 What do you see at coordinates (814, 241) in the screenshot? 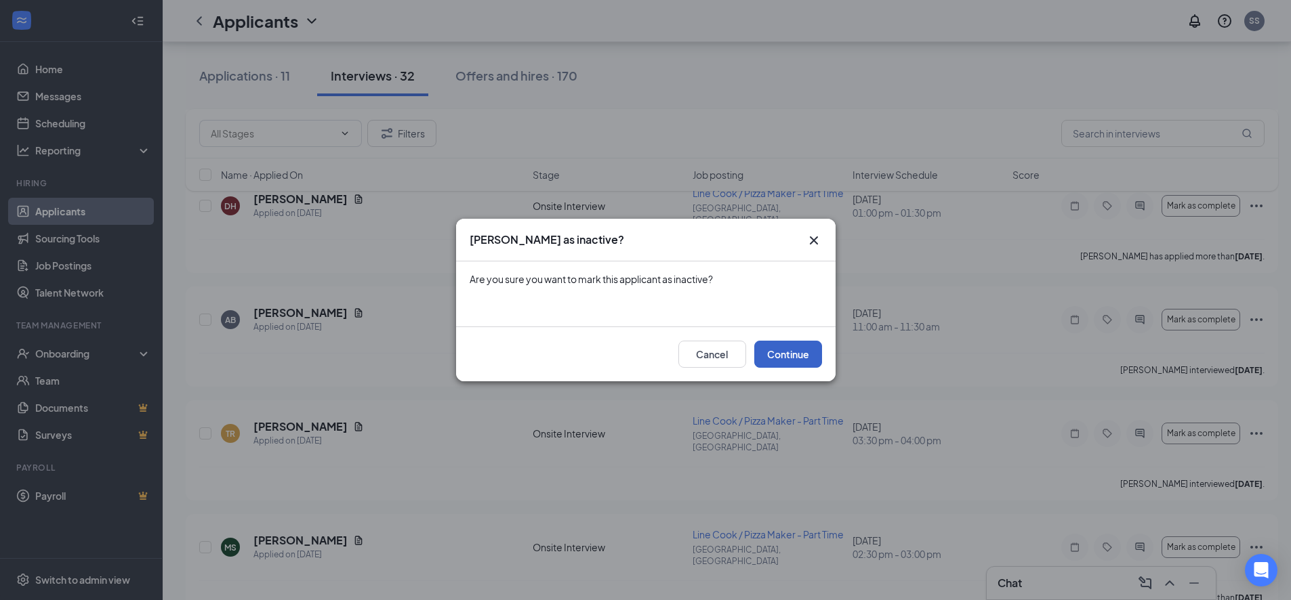
I see `svg: Cross` at bounding box center [814, 241].